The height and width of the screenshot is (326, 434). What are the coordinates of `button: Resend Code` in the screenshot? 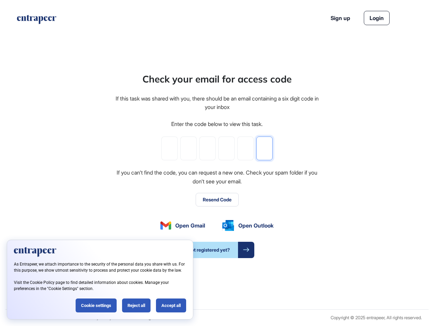 It's located at (217, 200).